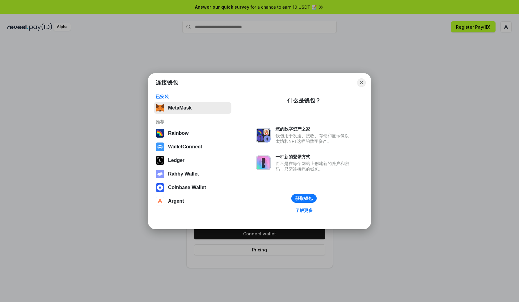  I want to click on a: 了解更多, so click(304, 211).